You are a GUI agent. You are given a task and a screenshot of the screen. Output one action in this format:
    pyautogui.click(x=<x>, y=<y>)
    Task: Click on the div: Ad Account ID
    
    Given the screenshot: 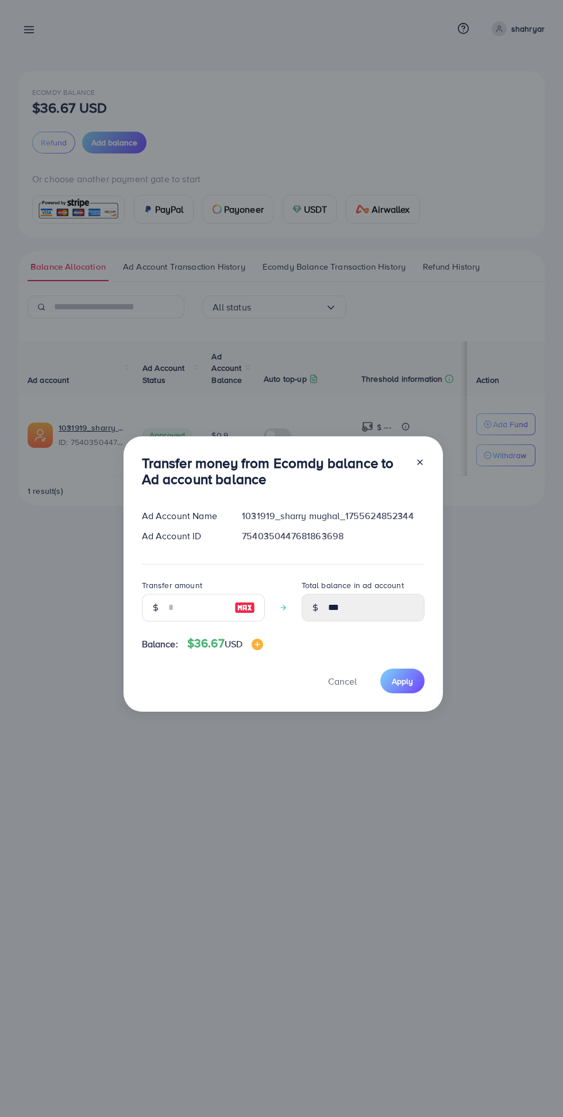 What is the action you would take?
    pyautogui.click(x=183, y=536)
    